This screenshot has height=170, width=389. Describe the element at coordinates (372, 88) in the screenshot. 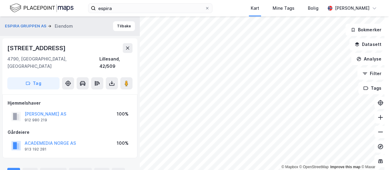

I see `button: Tags` at that location.